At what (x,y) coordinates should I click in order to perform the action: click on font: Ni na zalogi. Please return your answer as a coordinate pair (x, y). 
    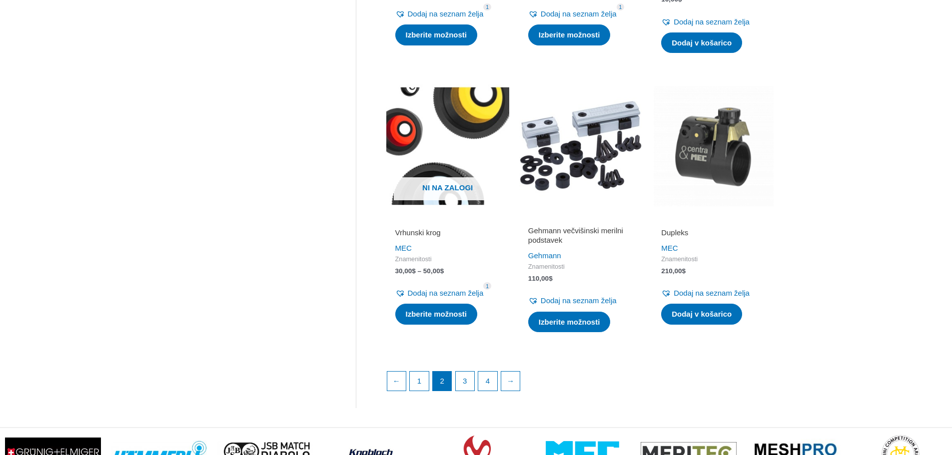
    Looking at the image, I should click on (447, 187).